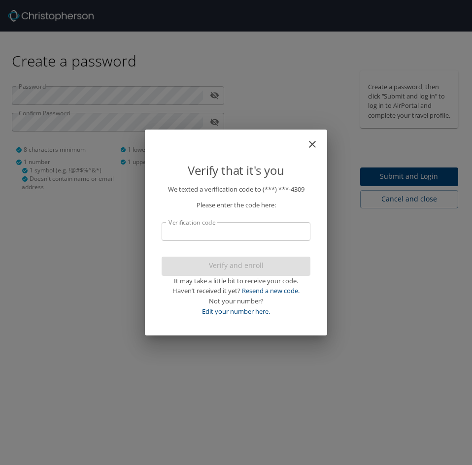 The height and width of the screenshot is (465, 472). What do you see at coordinates (236, 205) in the screenshot?
I see `p: Please enter the code here:` at bounding box center [236, 205].